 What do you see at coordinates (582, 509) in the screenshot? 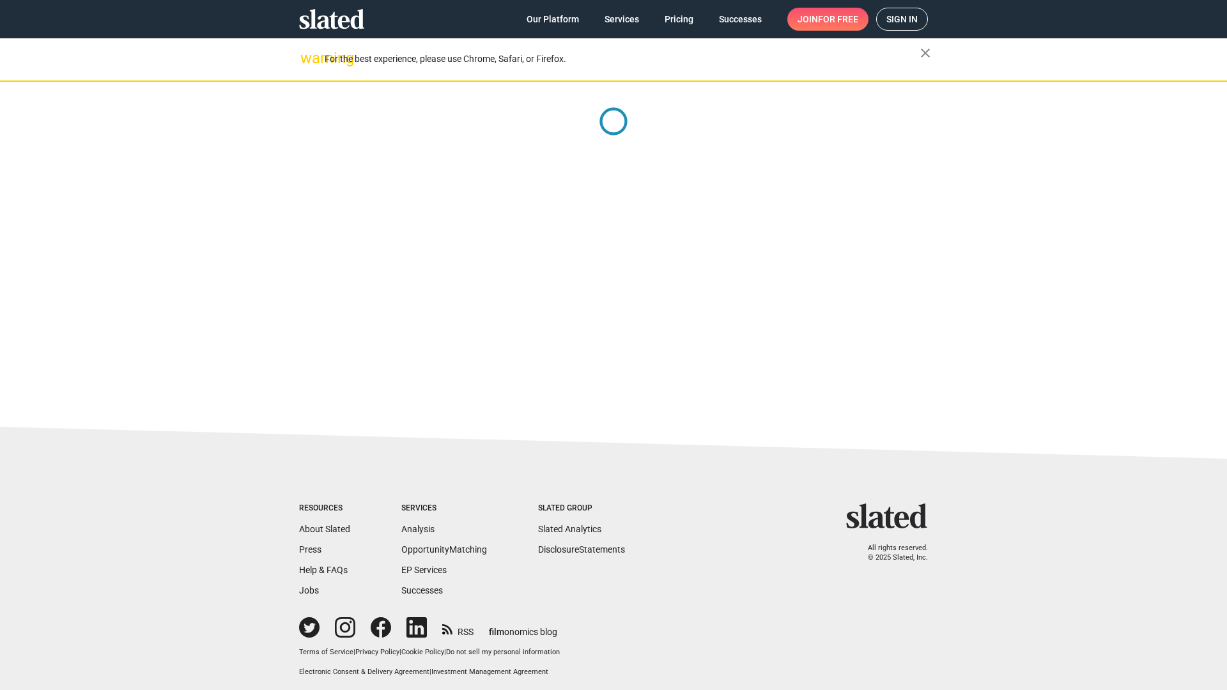
I see `div: Slated Group` at bounding box center [582, 509].